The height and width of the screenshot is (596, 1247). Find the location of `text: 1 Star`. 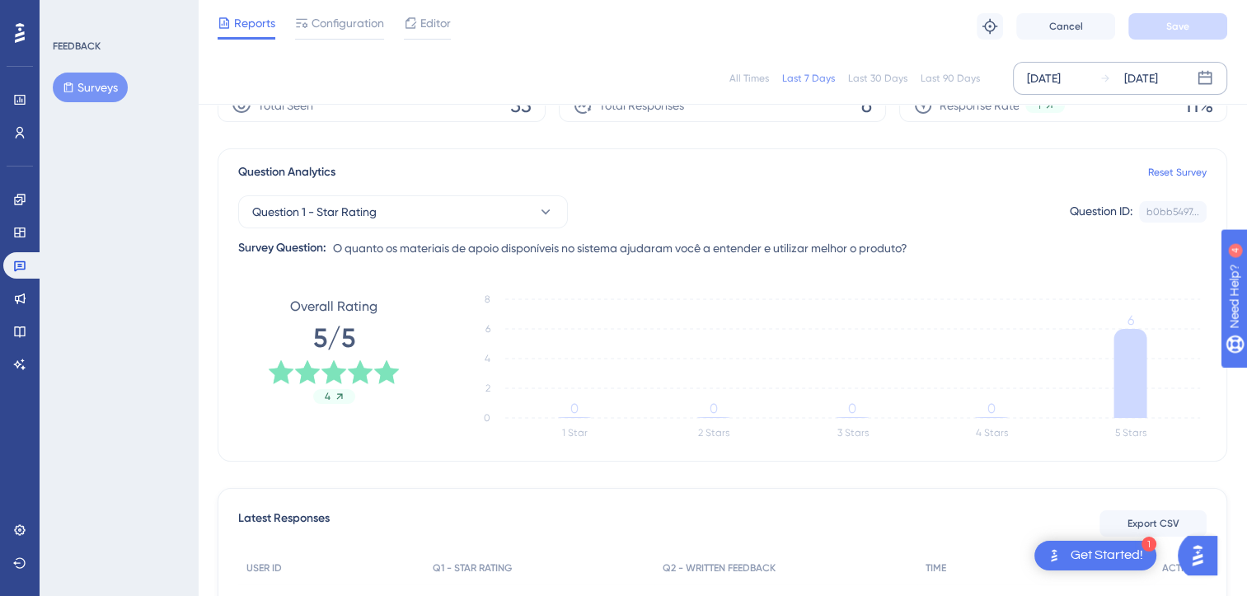

text: 1 Star is located at coordinates (575, 433).